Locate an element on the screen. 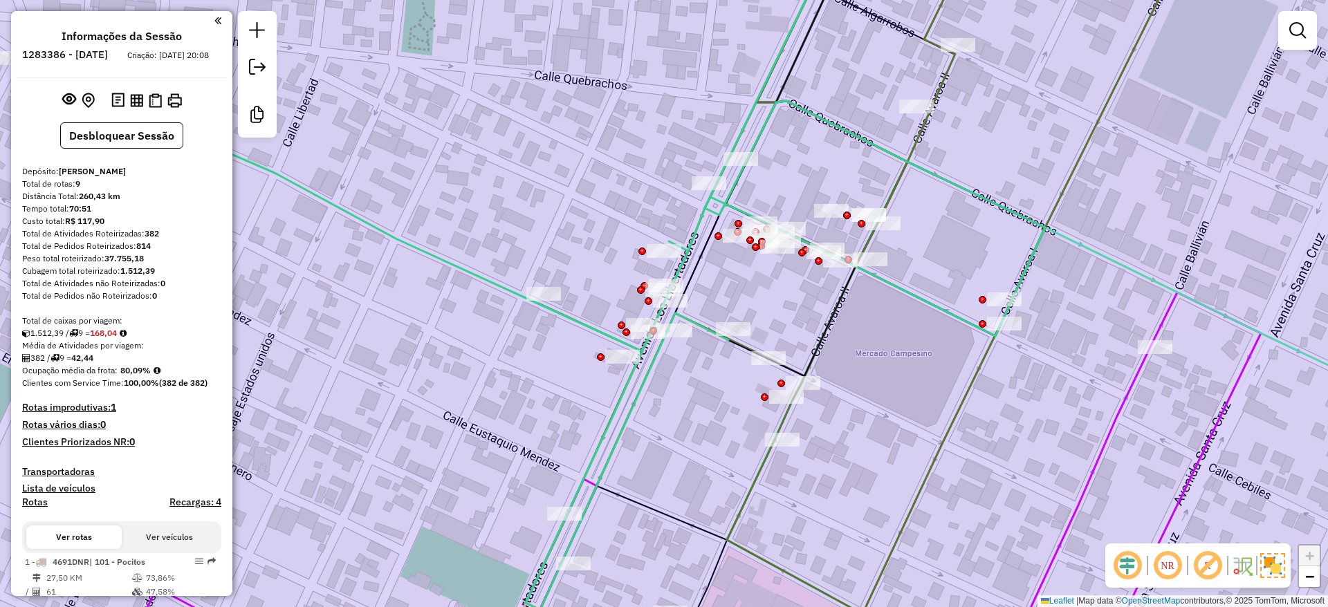 The image size is (1328, 607). button: Desbloquear Sessão is located at coordinates (122, 136).